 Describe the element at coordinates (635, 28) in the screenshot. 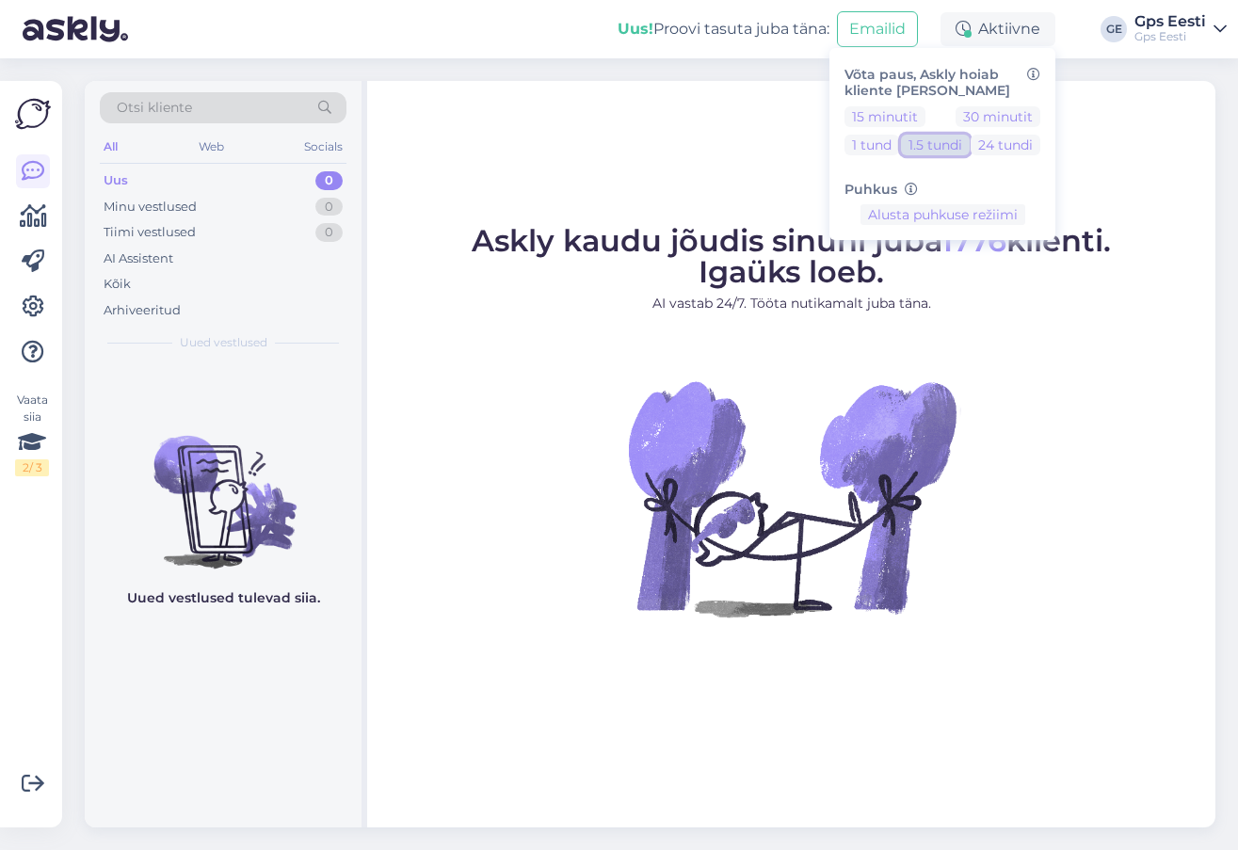

I see `b: Uus!` at that location.